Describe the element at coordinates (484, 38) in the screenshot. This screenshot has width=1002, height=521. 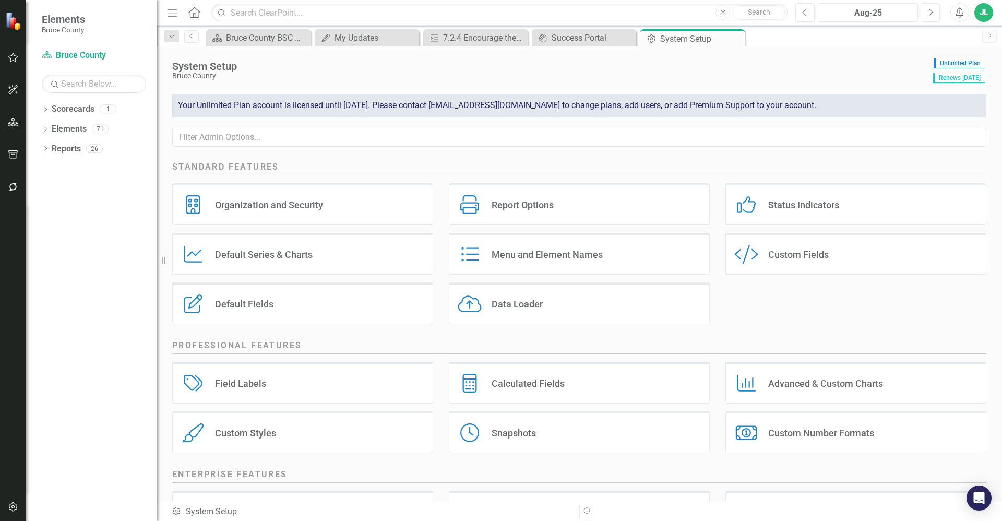
I see `div: 7.2.4 Encourage the use of renewable energy and energy-efficient practices in both public and pri...` at that location.